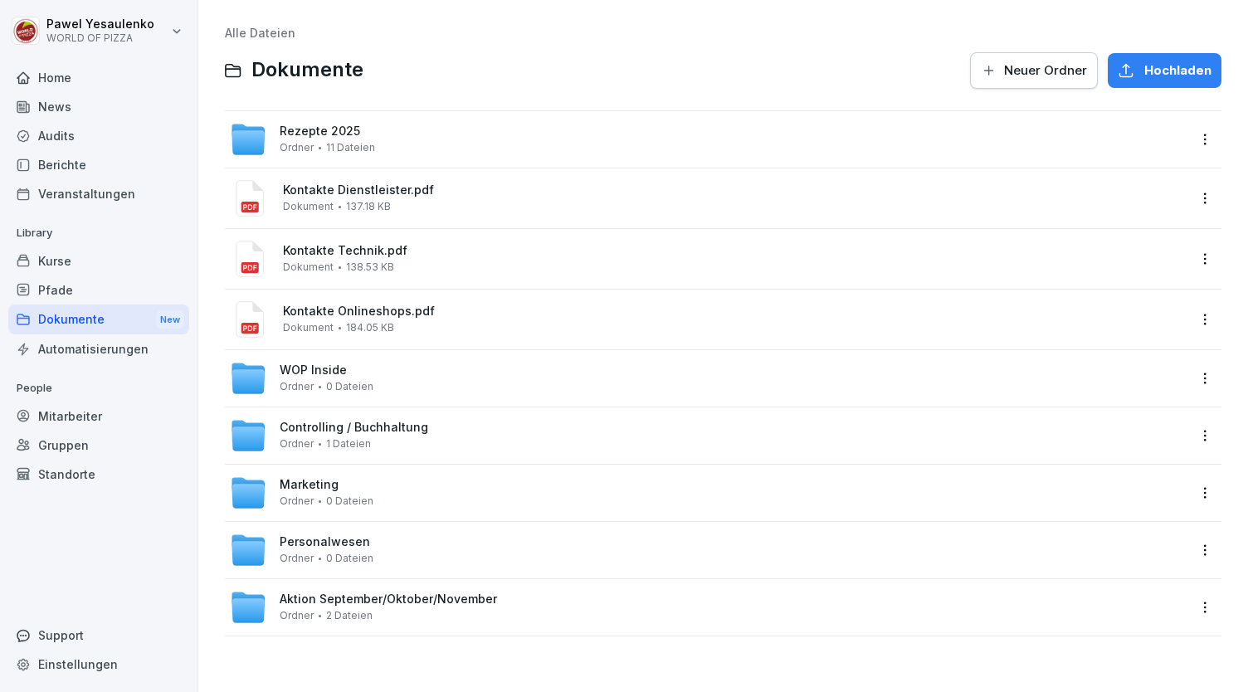 Image resolution: width=1248 pixels, height=692 pixels. Describe the element at coordinates (99, 474) in the screenshot. I see `div: Standorte` at that location.